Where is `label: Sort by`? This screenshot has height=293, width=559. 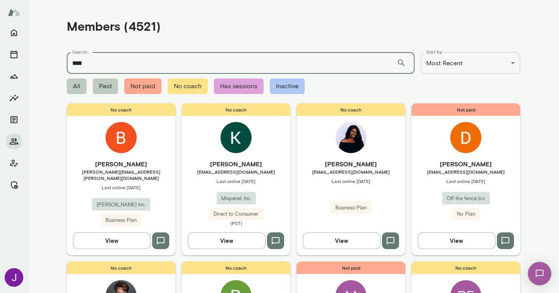
label: Sort by is located at coordinates (434, 52).